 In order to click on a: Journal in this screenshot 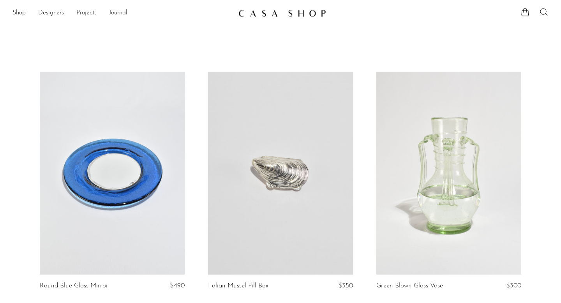, I will do `click(118, 13)`.